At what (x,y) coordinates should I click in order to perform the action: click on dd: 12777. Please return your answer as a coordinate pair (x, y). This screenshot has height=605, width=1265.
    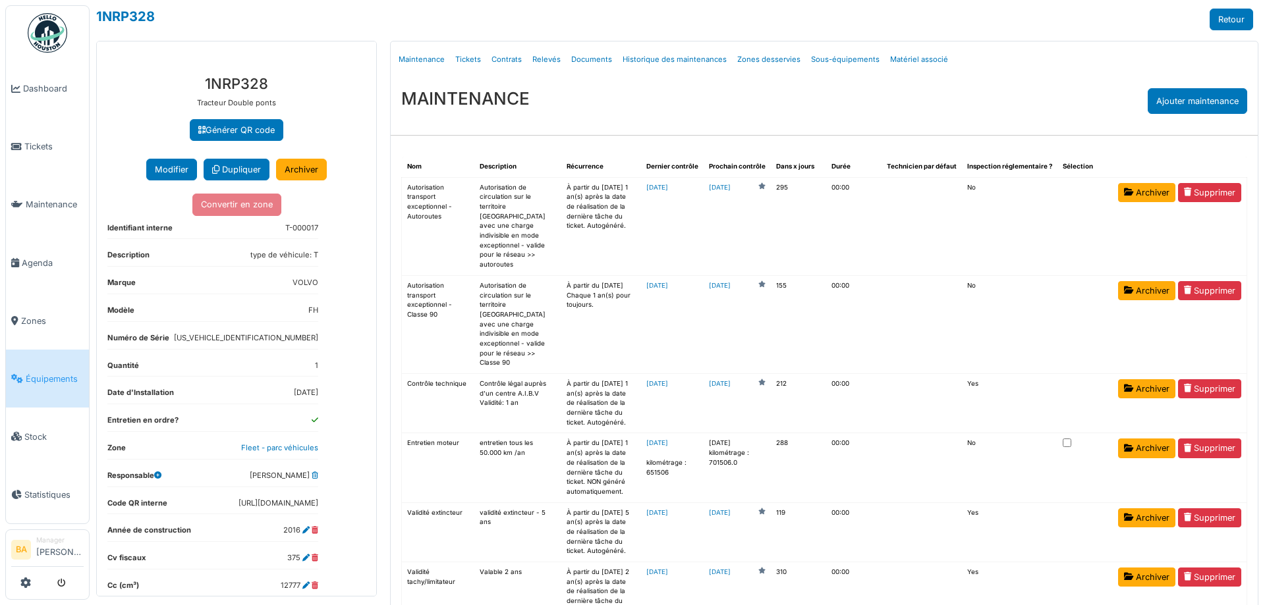
    Looking at the image, I should click on (299, 586).